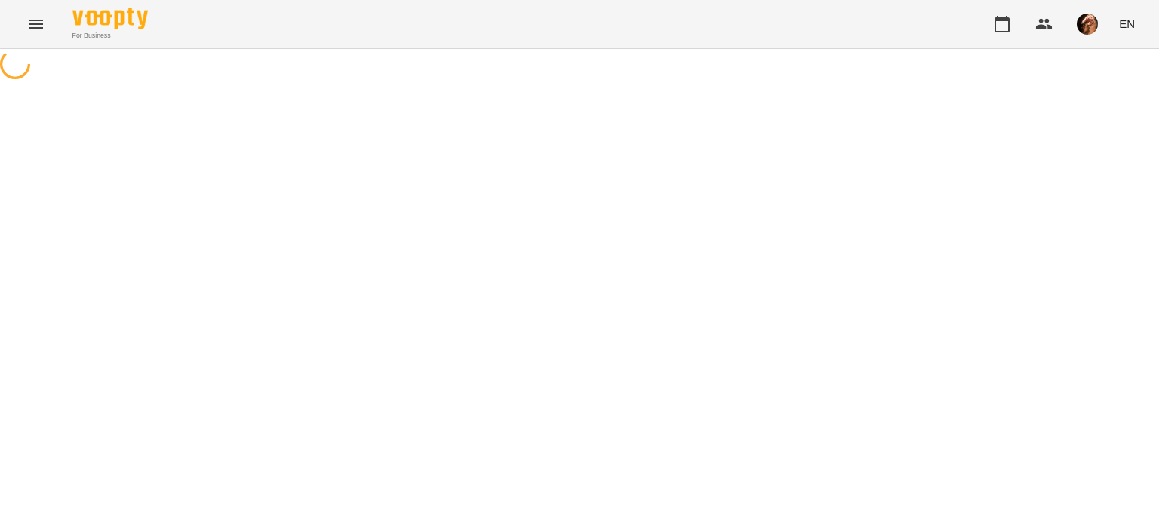 This screenshot has width=1159, height=524. I want to click on button: EN, so click(1127, 23).